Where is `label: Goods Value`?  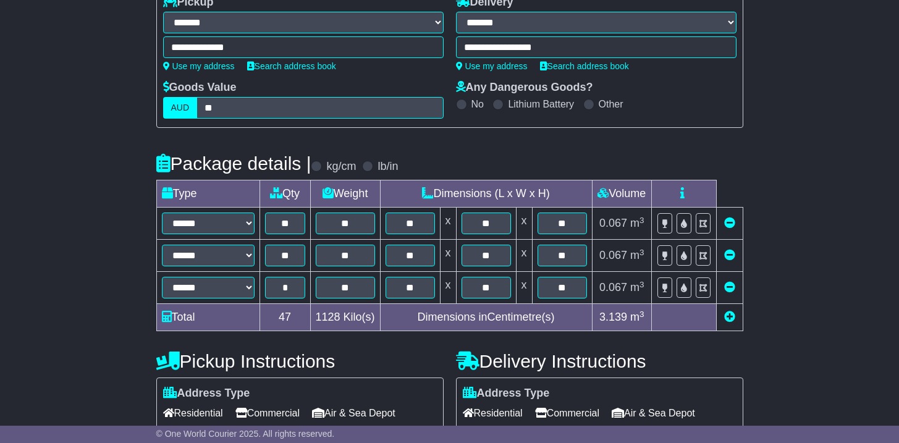
label: Goods Value is located at coordinates (200, 88).